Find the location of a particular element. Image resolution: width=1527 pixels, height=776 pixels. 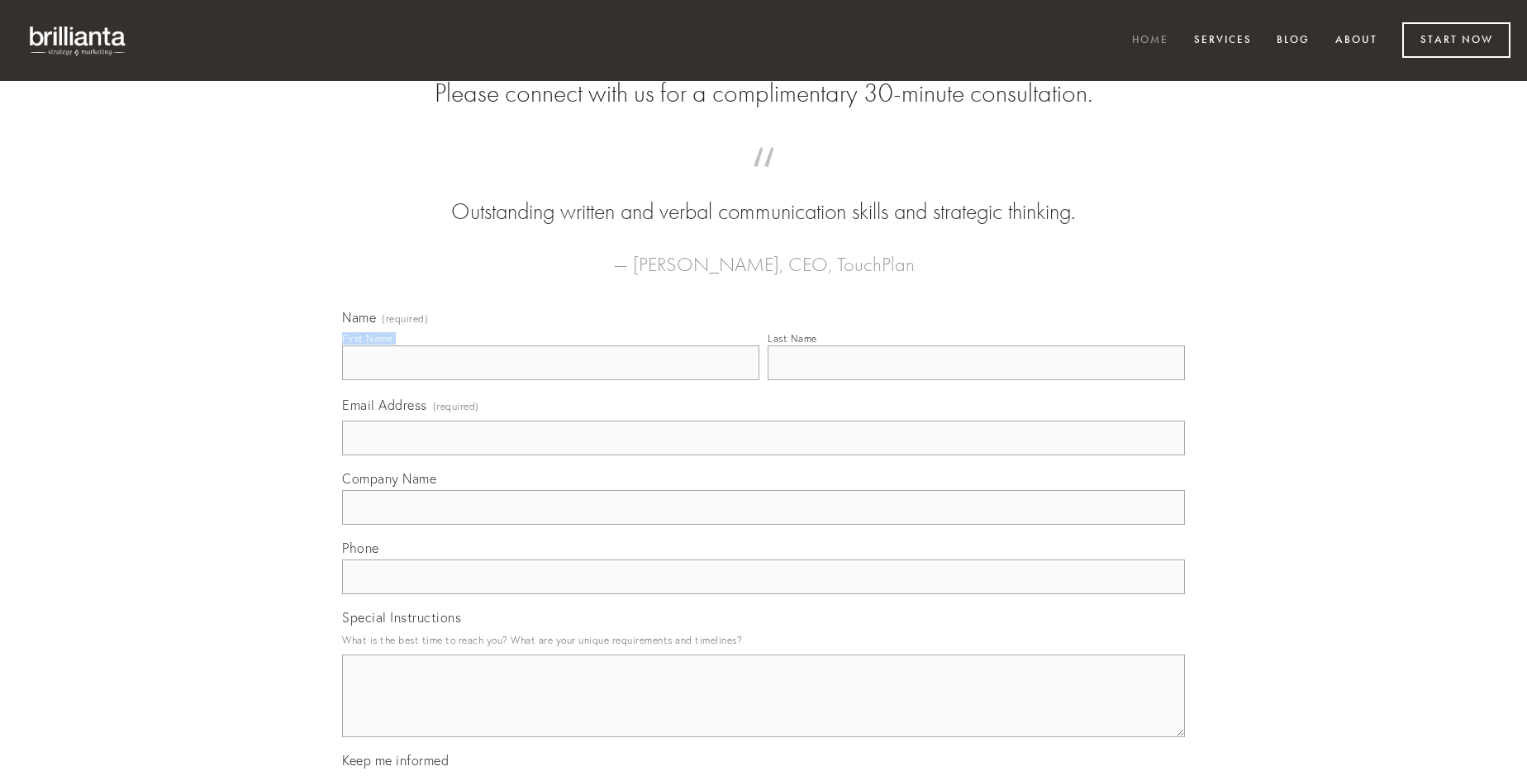

a: About is located at coordinates (1356, 40).